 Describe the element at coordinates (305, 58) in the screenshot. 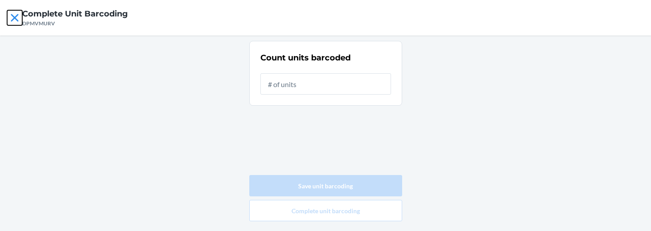

I see `h2: Count units barcoded` at that location.